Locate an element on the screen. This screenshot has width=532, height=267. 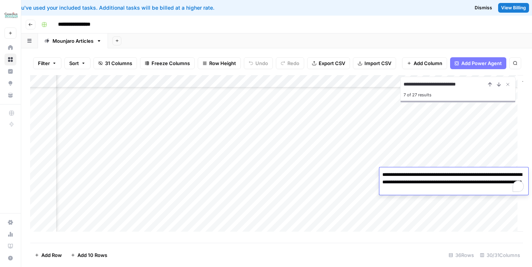
span: Add 10 Rows is located at coordinates (92, 255).